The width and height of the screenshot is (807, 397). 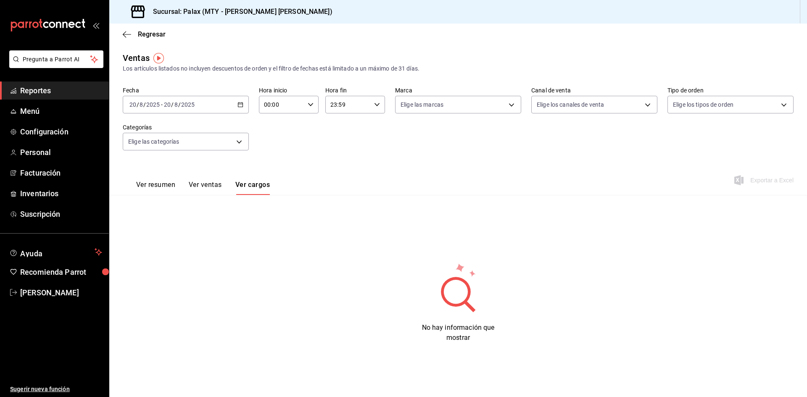 What do you see at coordinates (289, 90) in the screenshot?
I see `label: Hora inicio` at bounding box center [289, 90].